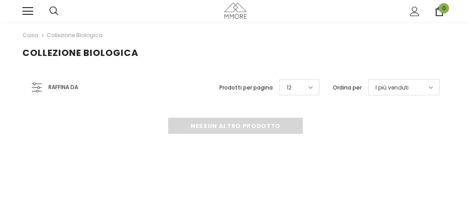  I want to click on a: Casa, so click(30, 35).